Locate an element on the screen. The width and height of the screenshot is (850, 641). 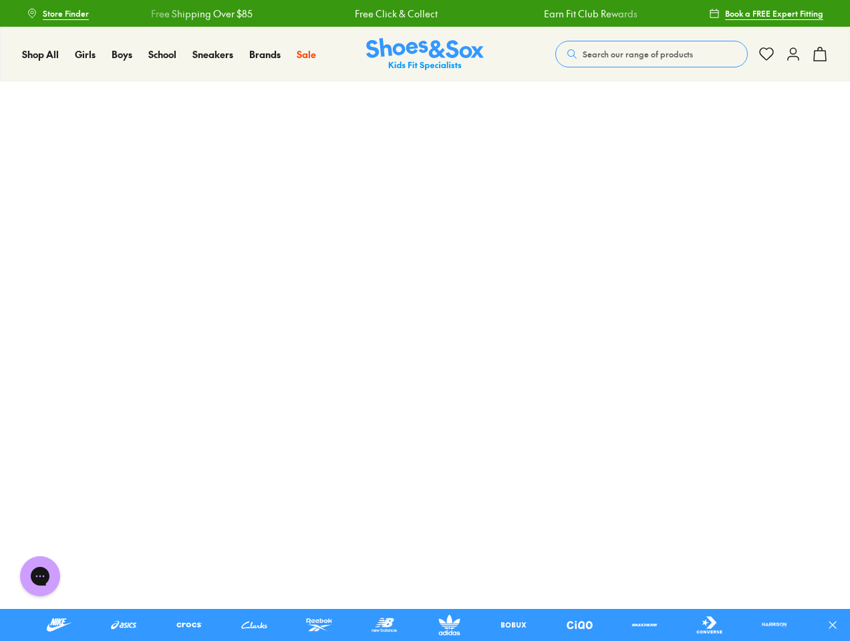
a: Free Click & Collect is located at coordinates (234, 13).